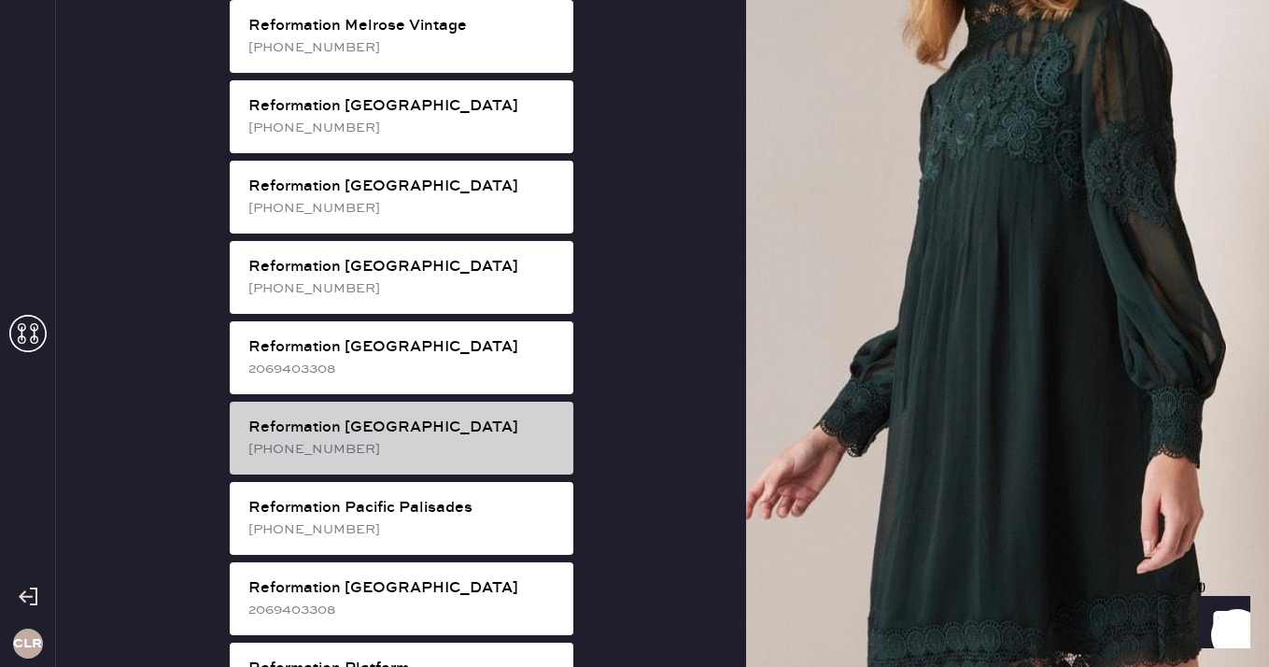 The height and width of the screenshot is (667, 1269). Describe the element at coordinates (114, 316) in the screenshot. I see `th: ID` at that location.